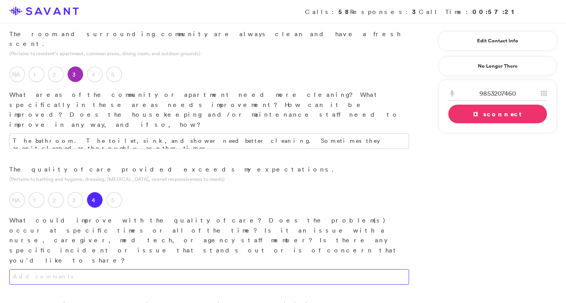 The width and height of the screenshot is (566, 303). I want to click on p: What areas of the community or apartment need more cleaning? What specifically in these areas nee..., so click(209, 110).